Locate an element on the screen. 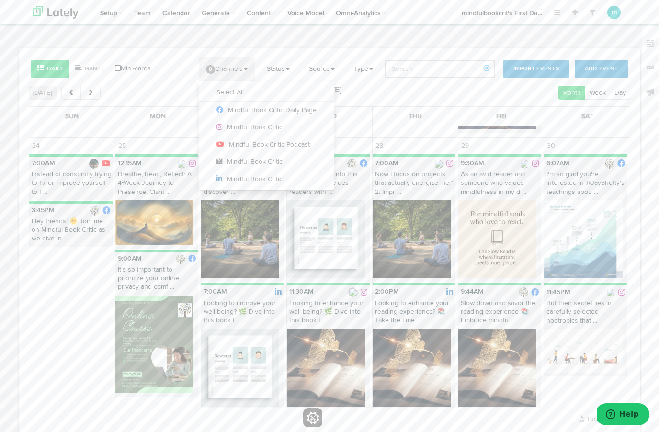 This screenshot has width=659, height=432. img: 6alM9jJZT0WmBWKMXu61 is located at coordinates (154, 344).